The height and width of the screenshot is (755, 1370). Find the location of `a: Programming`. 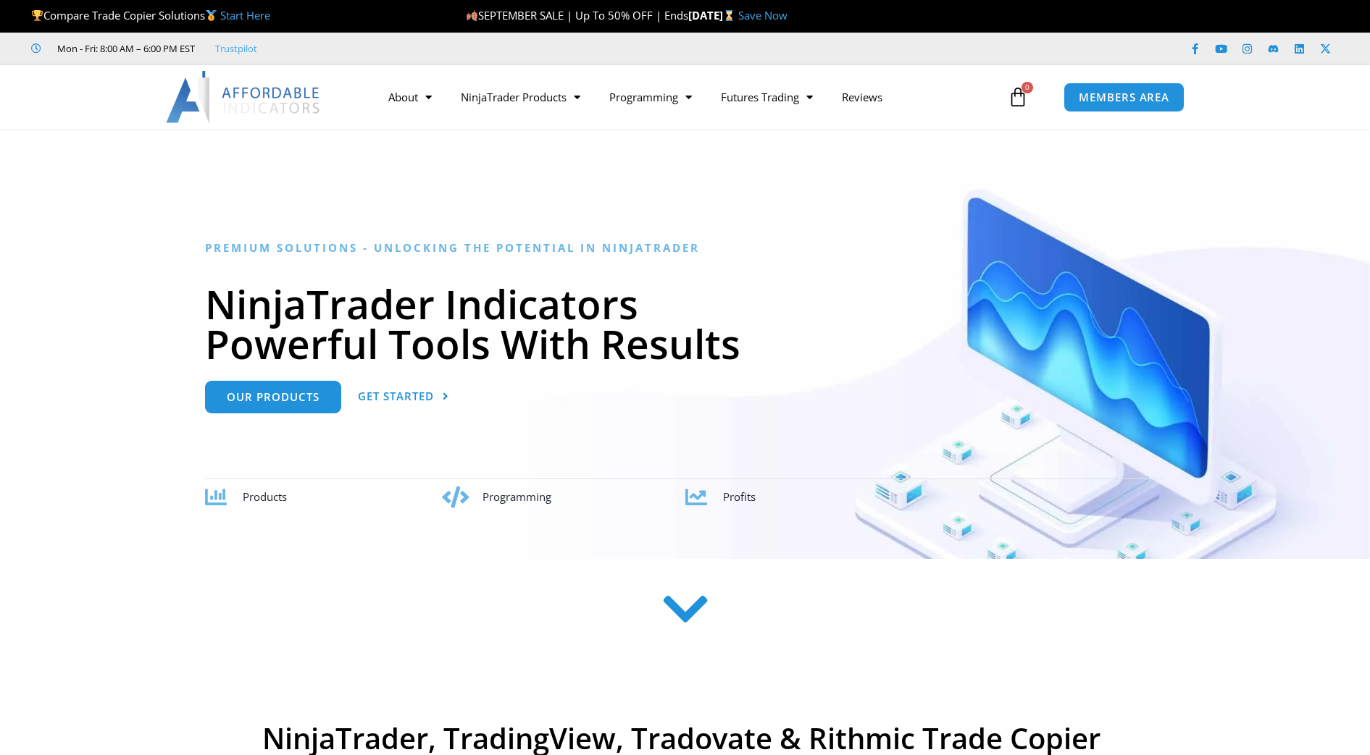

a: Programming is located at coordinates (650, 97).